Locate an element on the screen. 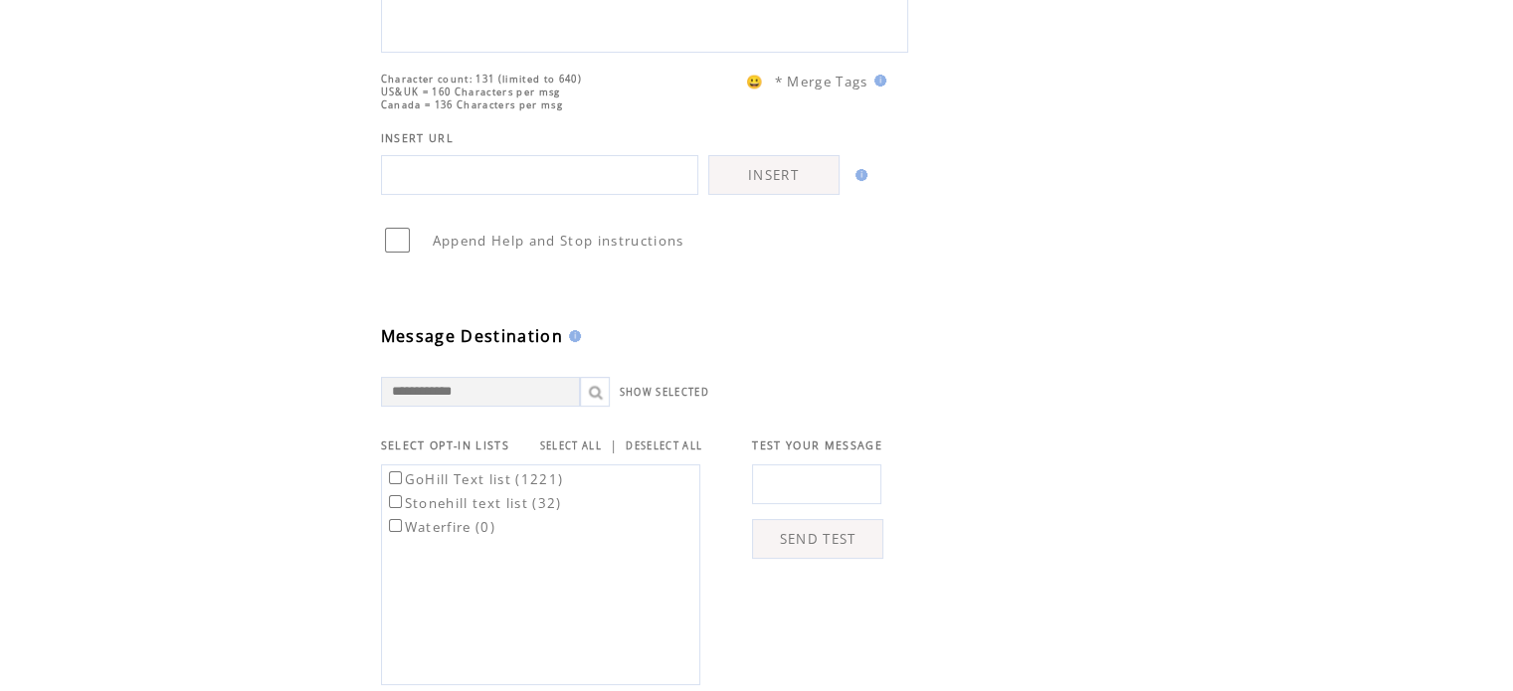 The image size is (1513, 691). label: GoHill Text list (1221) is located at coordinates (474, 479).